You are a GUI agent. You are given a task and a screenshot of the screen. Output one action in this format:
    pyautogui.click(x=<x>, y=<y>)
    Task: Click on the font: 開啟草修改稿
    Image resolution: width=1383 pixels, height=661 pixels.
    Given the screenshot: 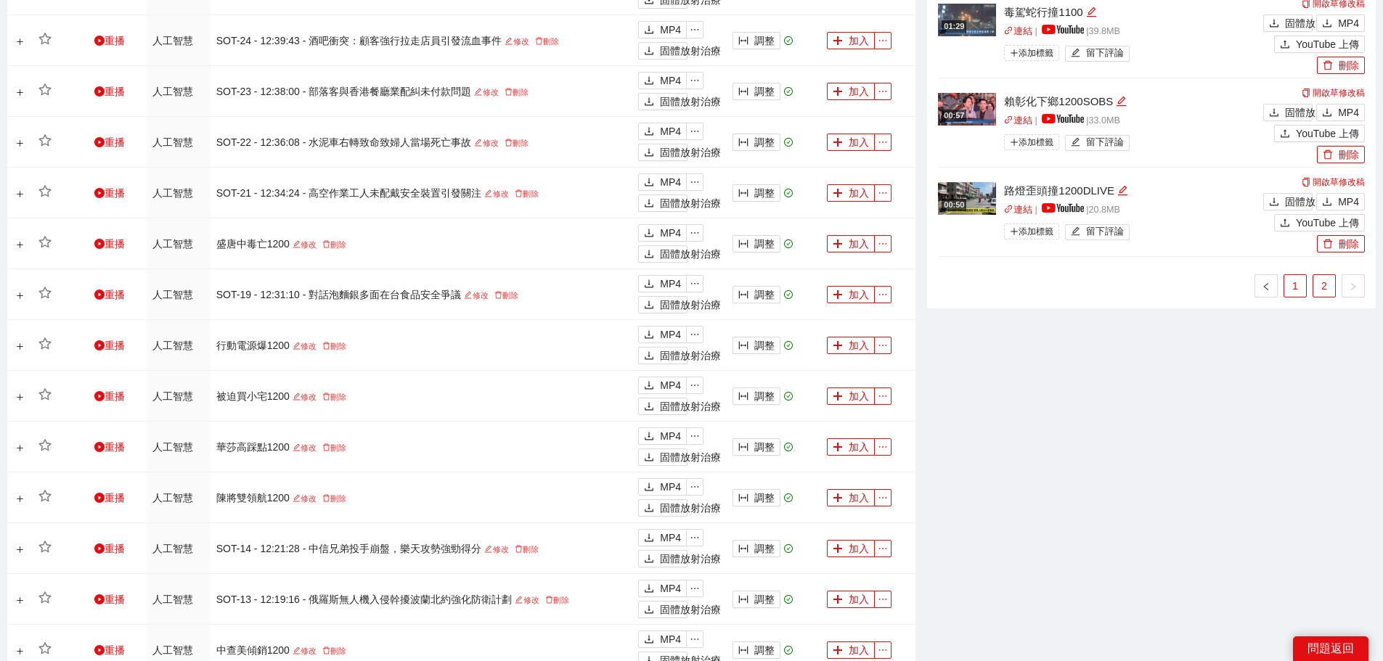 What is the action you would take?
    pyautogui.click(x=1339, y=182)
    